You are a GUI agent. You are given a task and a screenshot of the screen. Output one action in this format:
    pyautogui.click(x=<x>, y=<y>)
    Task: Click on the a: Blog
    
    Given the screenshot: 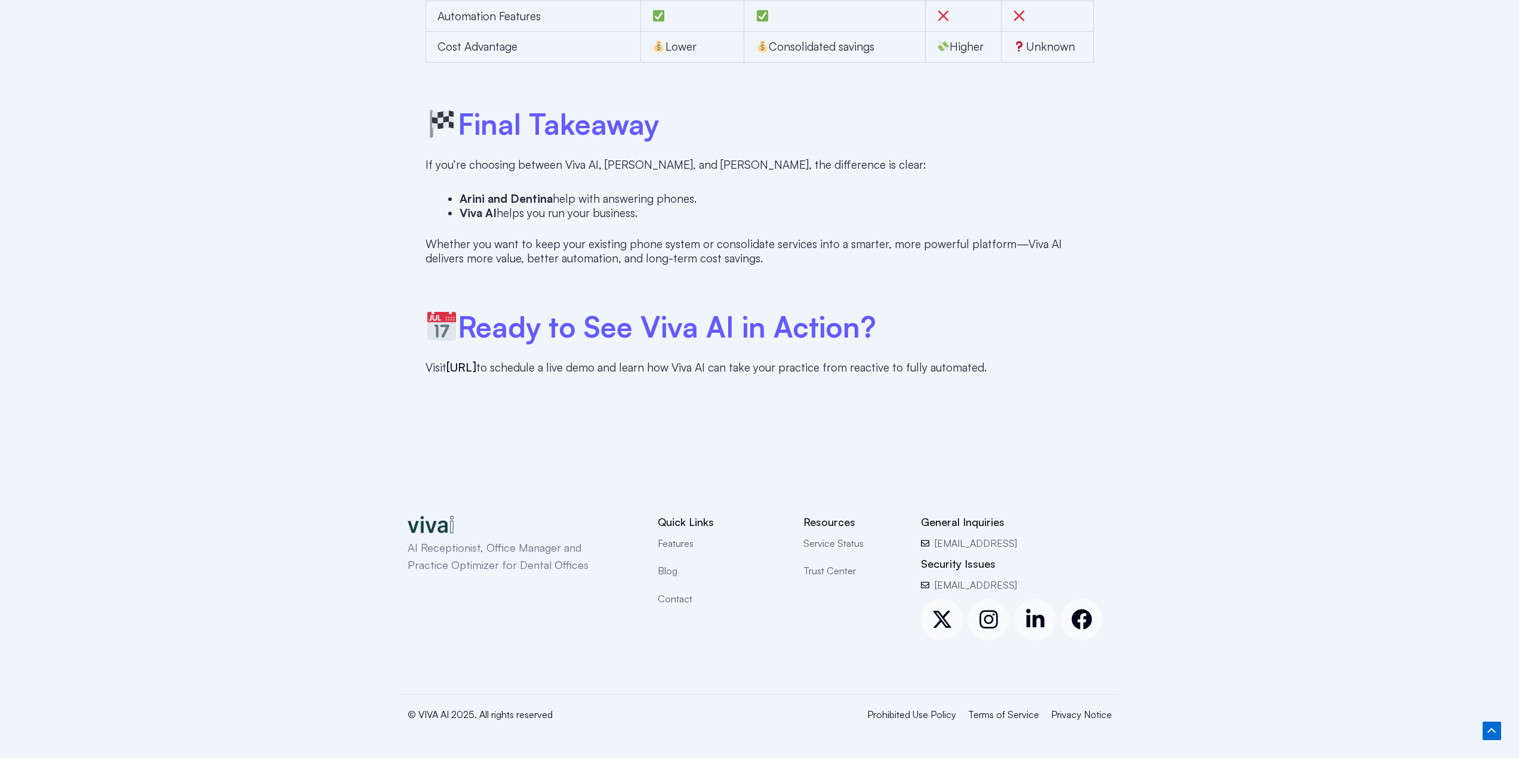 What is the action you would take?
    pyautogui.click(x=721, y=571)
    